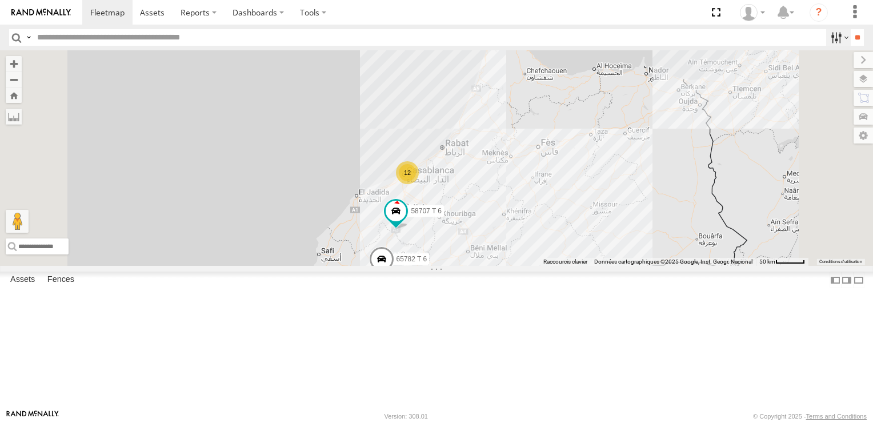 This screenshot has width=873, height=422. I want to click on span: 58707 T 6, so click(426, 210).